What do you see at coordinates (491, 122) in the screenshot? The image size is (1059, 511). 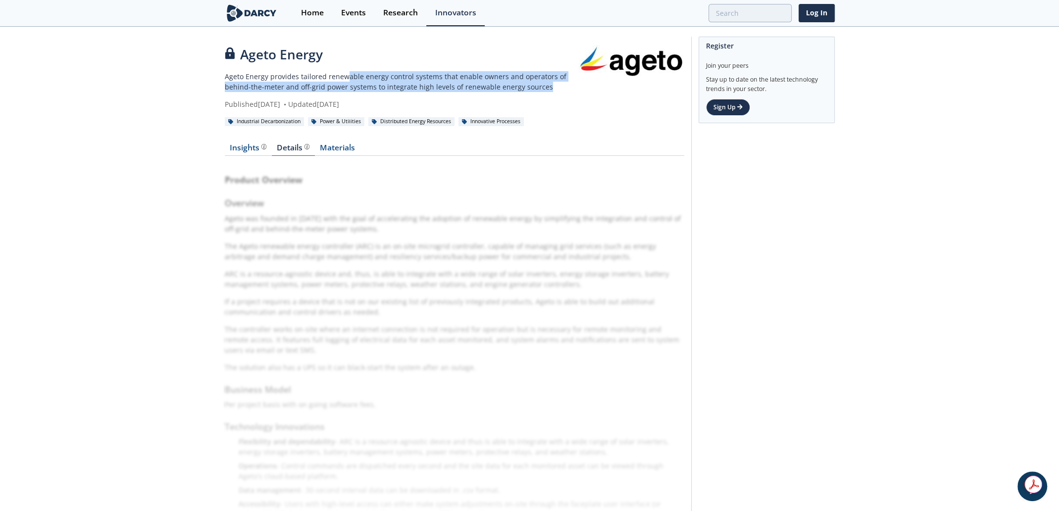 I see `div: Innovative Processes` at bounding box center [491, 122].